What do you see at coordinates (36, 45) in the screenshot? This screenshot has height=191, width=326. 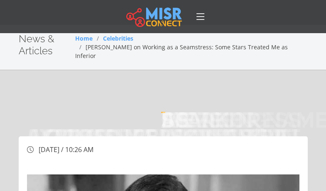 I see `span: News & Articles` at bounding box center [36, 45].